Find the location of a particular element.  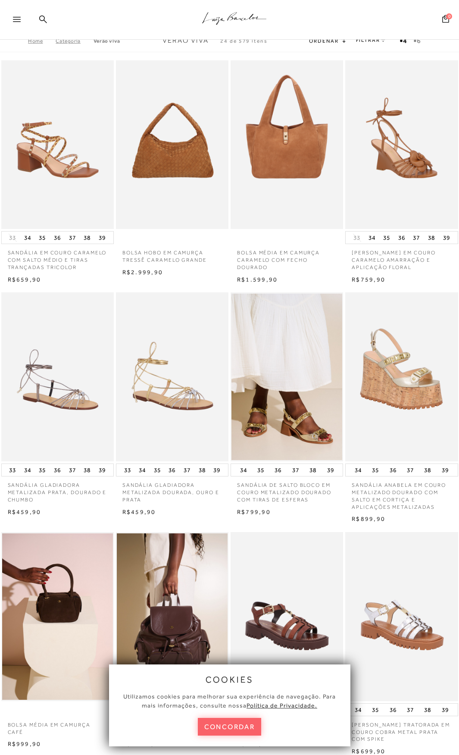

a: SANDÁLIA GLADIADORA METALIZADA PRATA, DOURADO E CHUMBO SANDÁLIA GLADIADORA METALIZADA PRATA, DOUR... is located at coordinates (57, 377).